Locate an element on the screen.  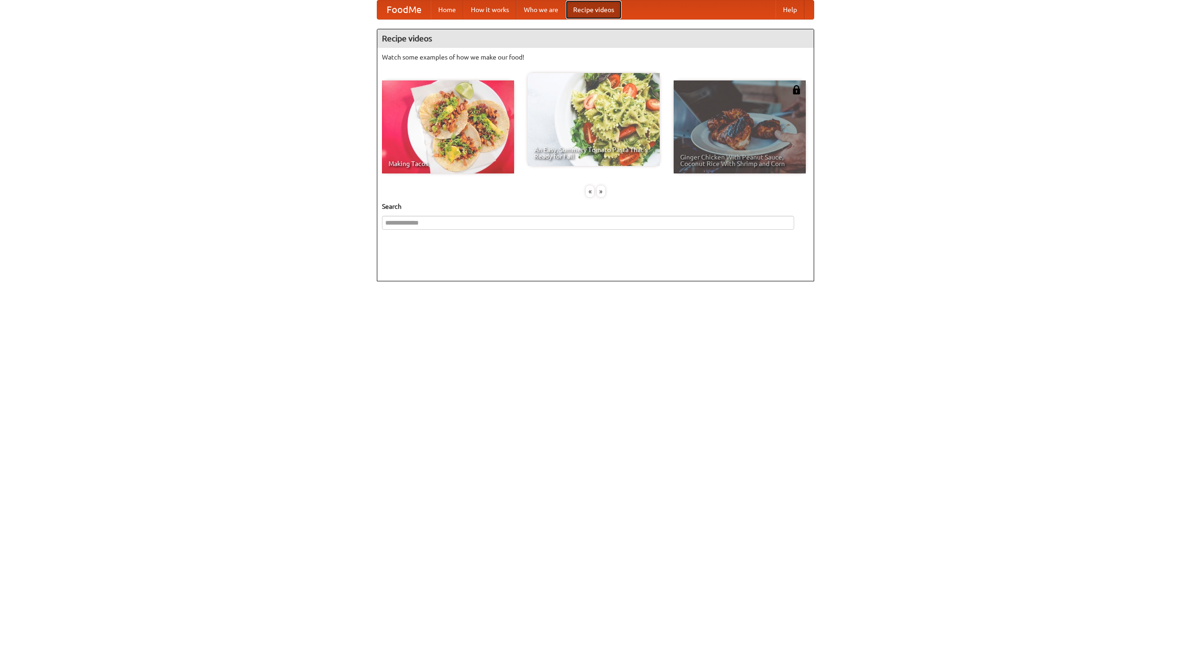
a: Home is located at coordinates (447, 10).